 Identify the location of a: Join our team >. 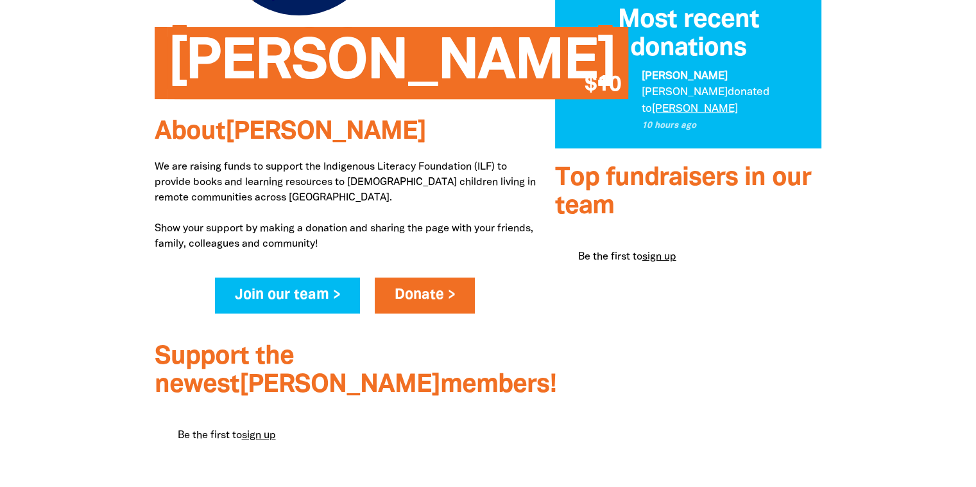
(288, 295).